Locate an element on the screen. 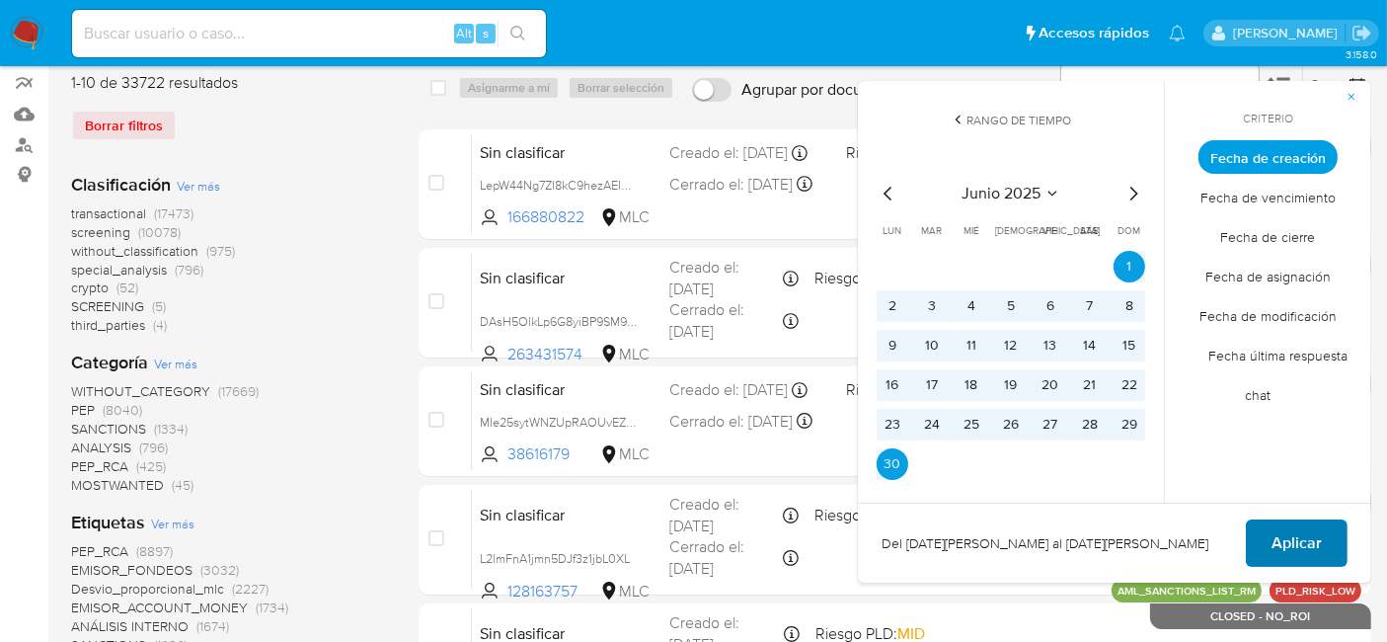 This screenshot has height=642, width=1387. span: Accesos rápidos is located at coordinates (1094, 33).